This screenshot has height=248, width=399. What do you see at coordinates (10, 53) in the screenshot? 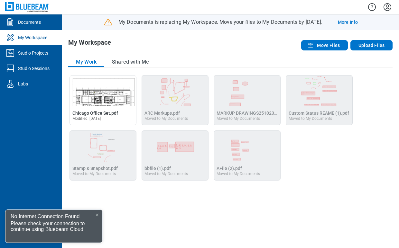
I see `svg: Studio Projects` at bounding box center [10, 53].